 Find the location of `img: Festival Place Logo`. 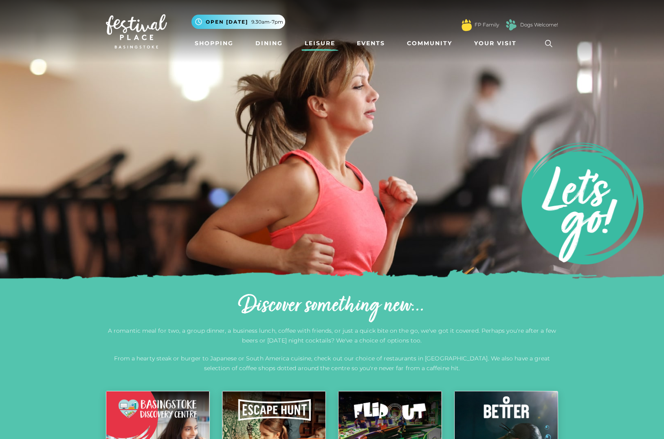

img: Festival Place Logo is located at coordinates (137, 31).